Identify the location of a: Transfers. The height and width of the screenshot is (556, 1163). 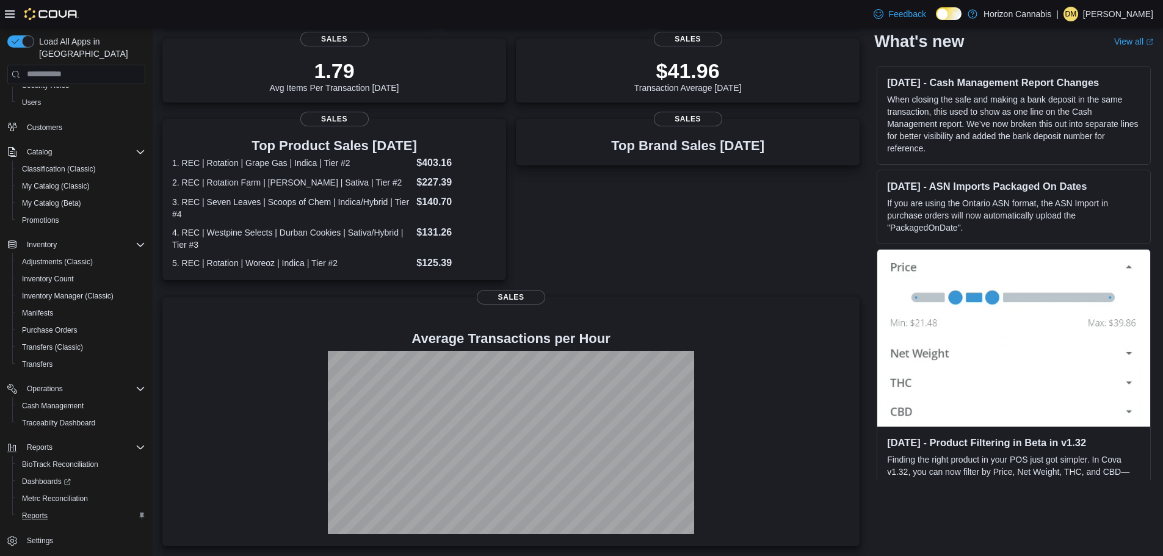
(37, 364).